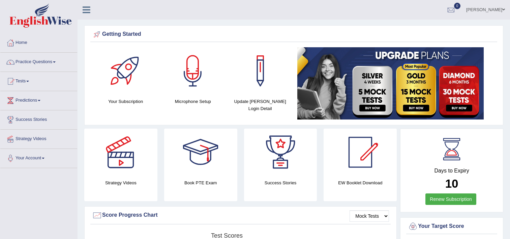  Describe the element at coordinates (227, 235) in the screenshot. I see `tspan: Test scores` at that location.